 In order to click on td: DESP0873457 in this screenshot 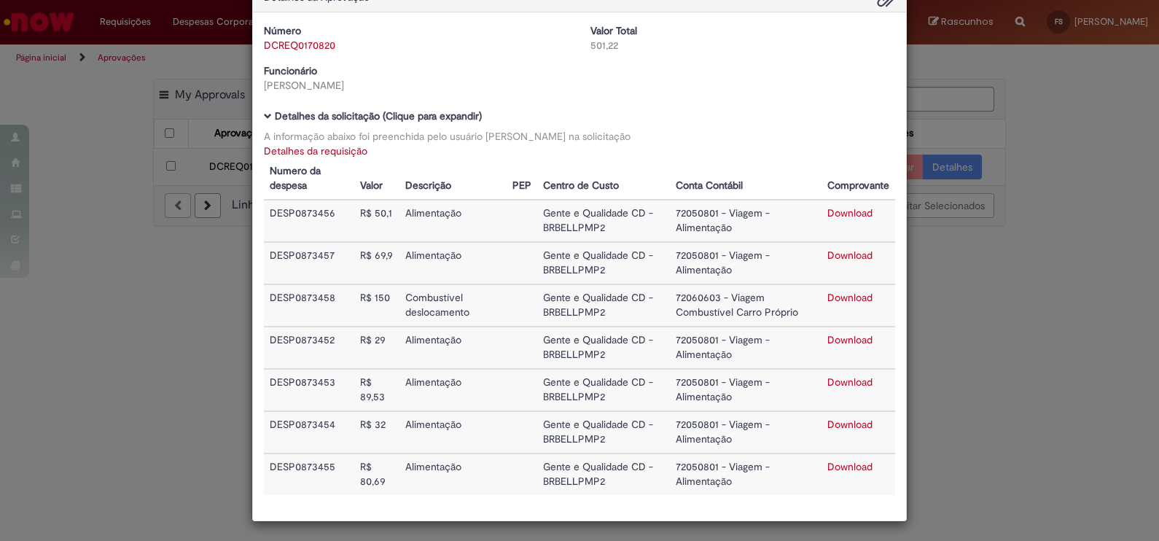, I will do `click(309, 263)`.